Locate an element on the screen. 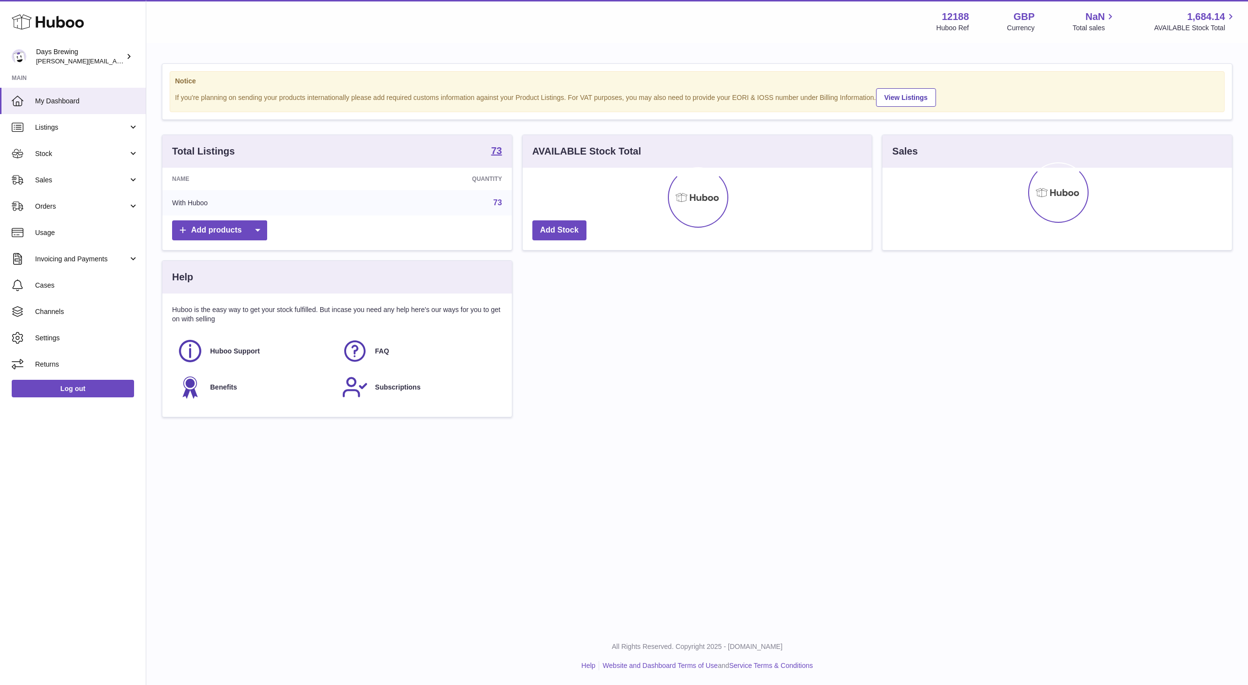 This screenshot has height=685, width=1248. a: 1,684.14 AVAILABLE Stock Total is located at coordinates (1195, 21).